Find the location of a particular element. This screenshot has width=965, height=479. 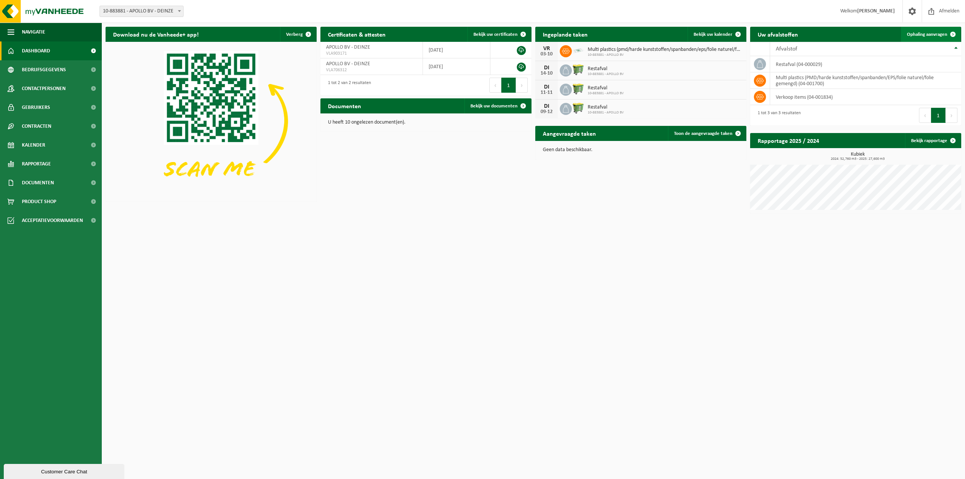

h2: Certificaten & attesten is located at coordinates (357, 34).